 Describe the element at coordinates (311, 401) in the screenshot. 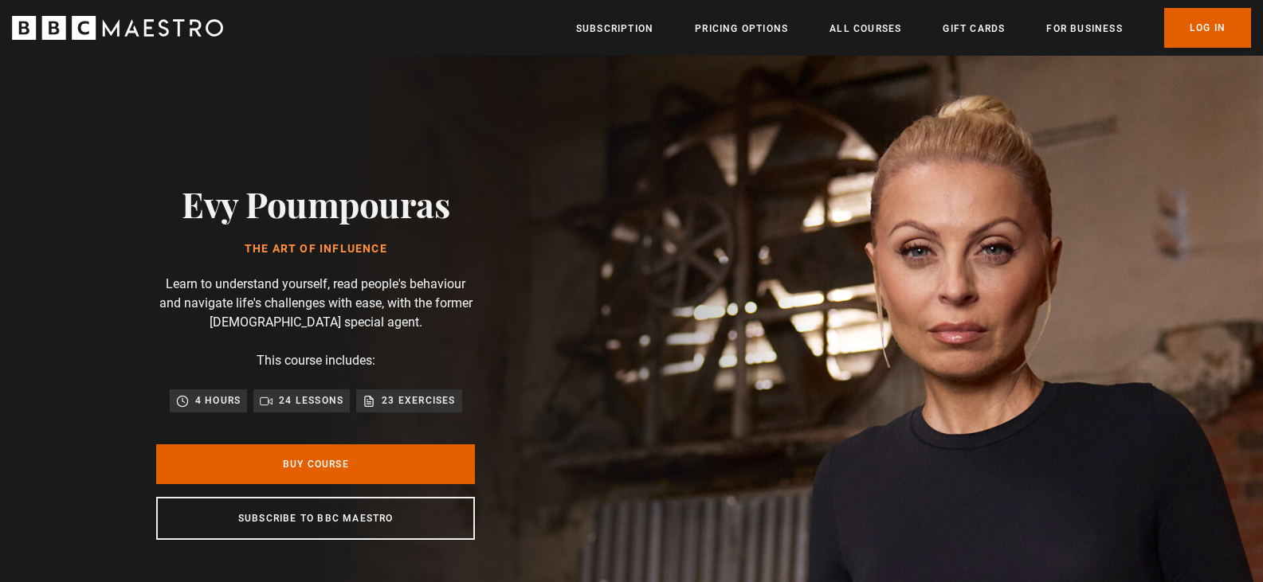

I see `p: 24 lessons` at that location.